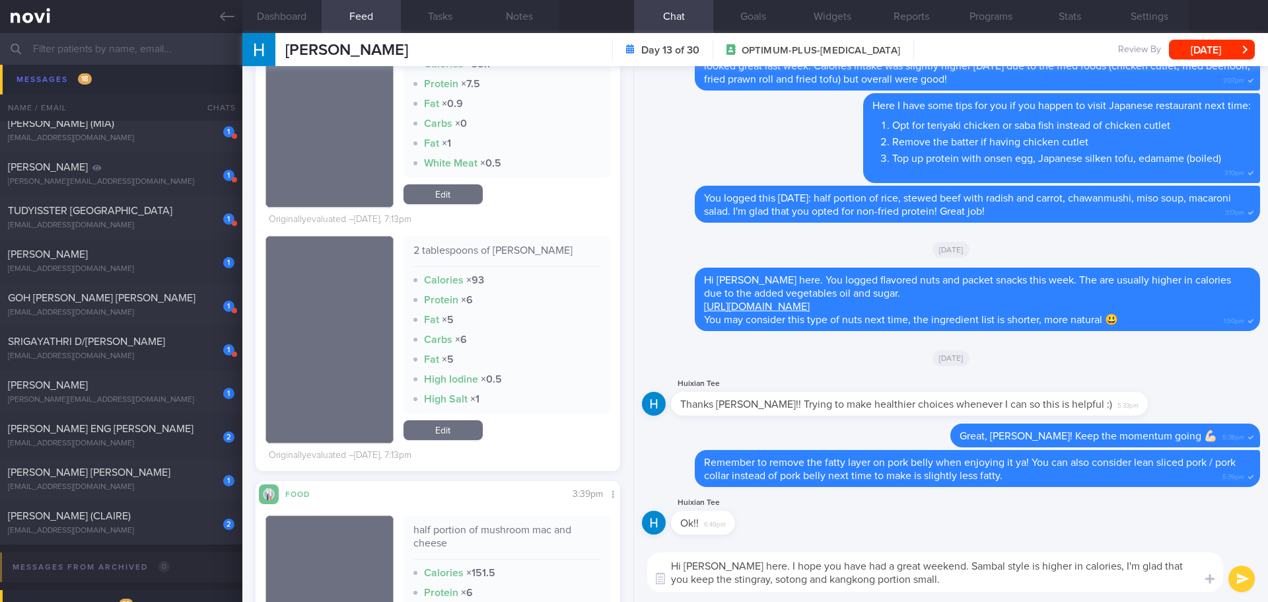 The height and width of the screenshot is (602, 1268). Describe the element at coordinates (969, 469) in the screenshot. I see `span: Remember to remove the fatty layer on pork belly when enjoying it ya! You can also consider lean ...` at that location.